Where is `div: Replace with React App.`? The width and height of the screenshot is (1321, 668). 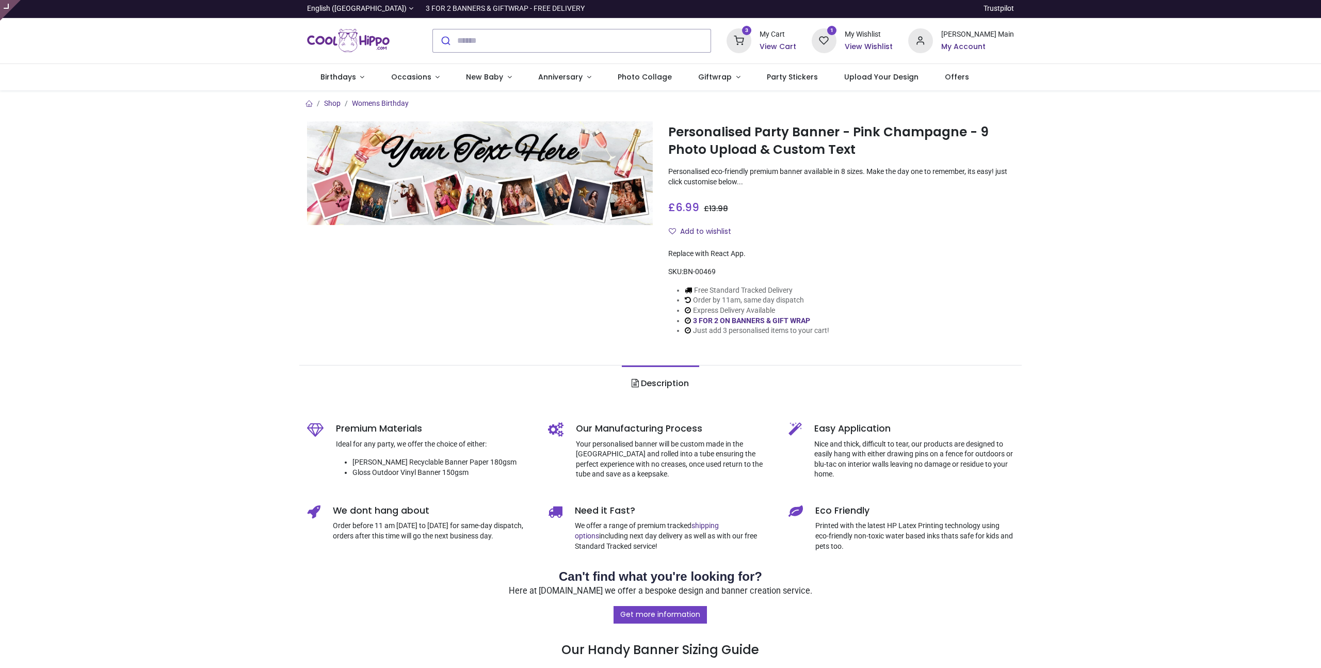 div: Replace with React App. is located at coordinates (841, 254).